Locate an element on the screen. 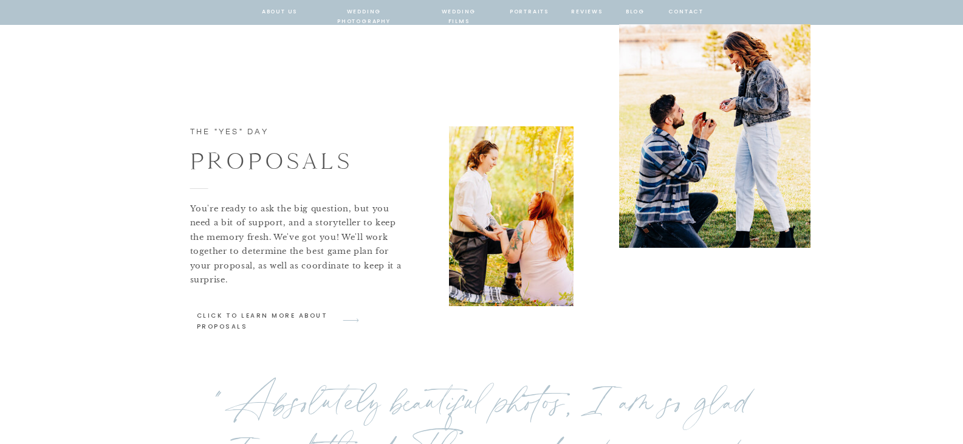  nav: about us is located at coordinates (279, 12).